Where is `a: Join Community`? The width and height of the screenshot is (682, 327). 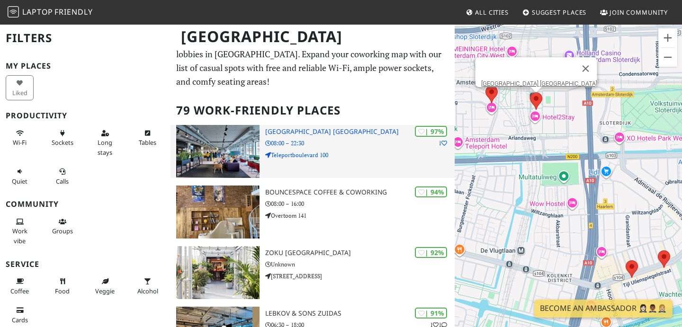 a: Join Community is located at coordinates (634, 12).